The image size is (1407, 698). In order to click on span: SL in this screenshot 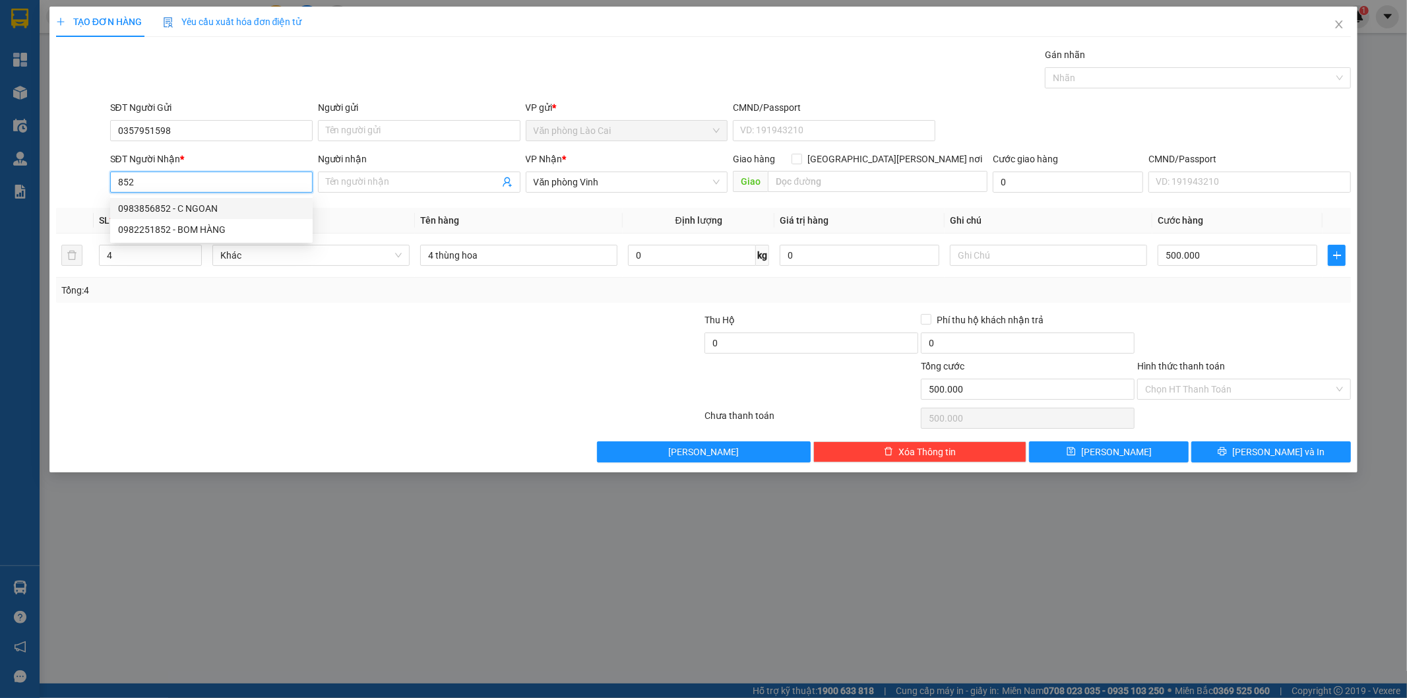, I will do `click(104, 220)`.